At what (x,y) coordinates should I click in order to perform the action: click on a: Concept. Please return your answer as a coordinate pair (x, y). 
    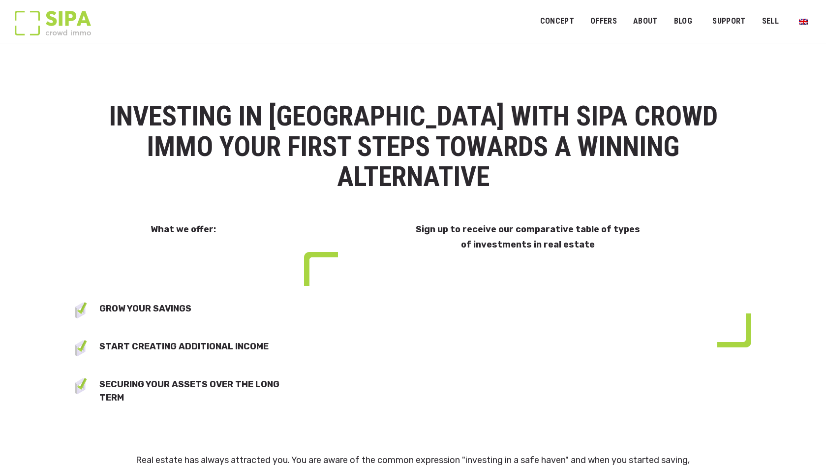
    Looking at the image, I should click on (557, 21).